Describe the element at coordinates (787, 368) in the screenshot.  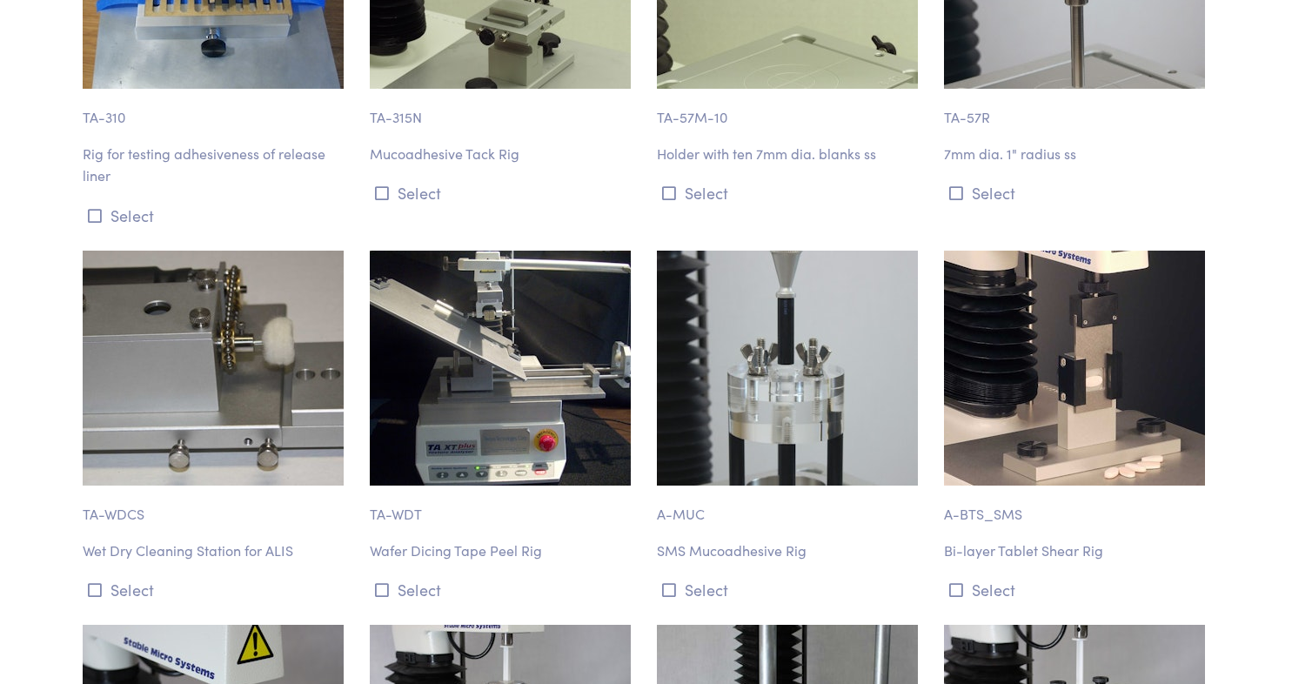
I see `img: a-muc-mucpadhesive-fixture.jpg` at that location.